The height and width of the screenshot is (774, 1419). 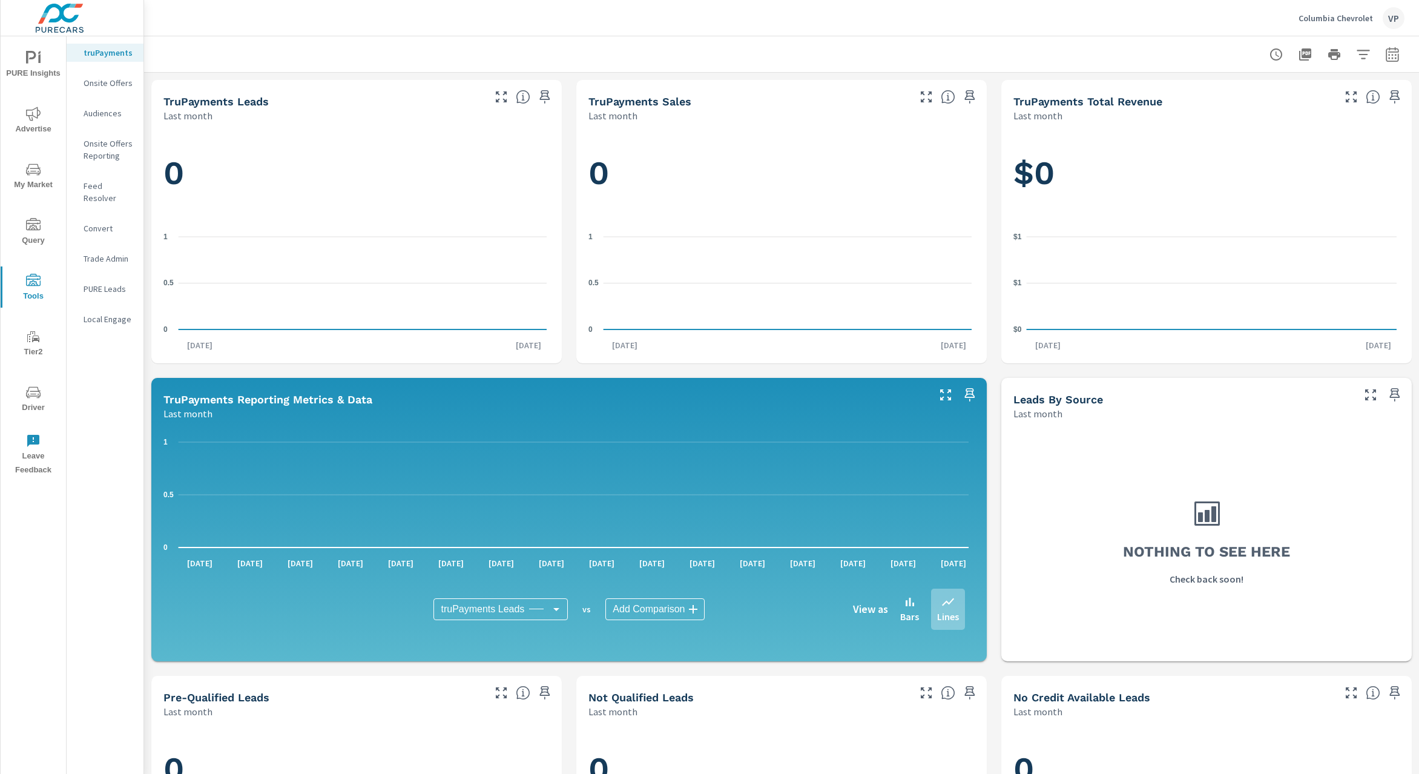 What do you see at coordinates (108, 53) in the screenshot?
I see `p: truPayments` at bounding box center [108, 53].